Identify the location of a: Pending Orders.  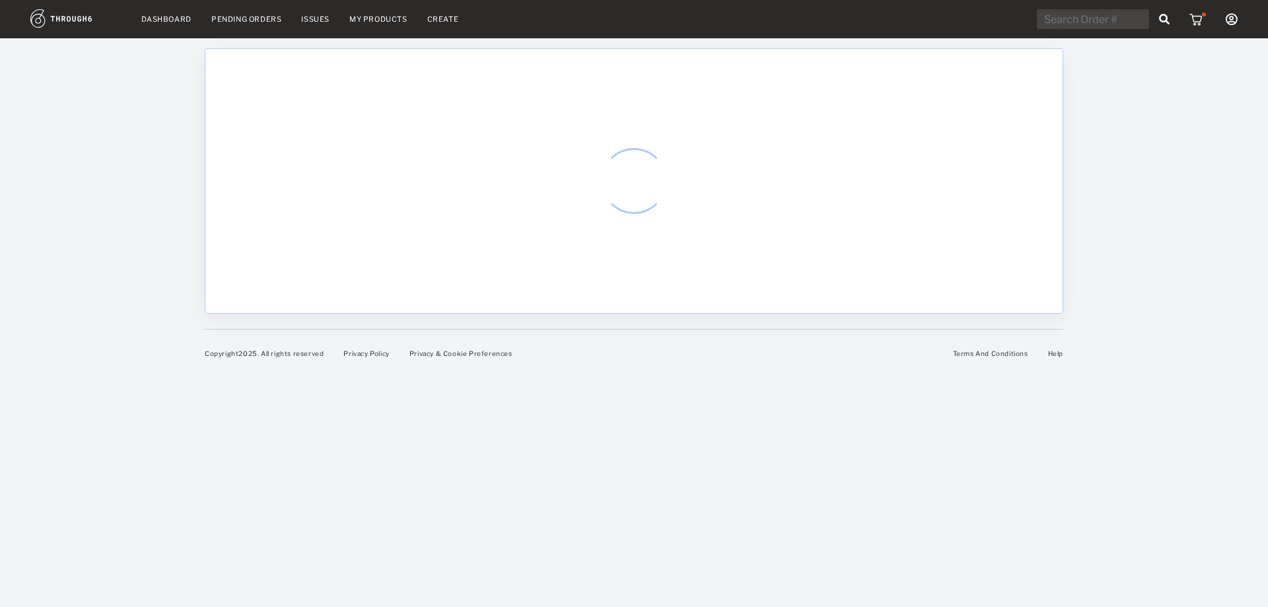
(246, 19).